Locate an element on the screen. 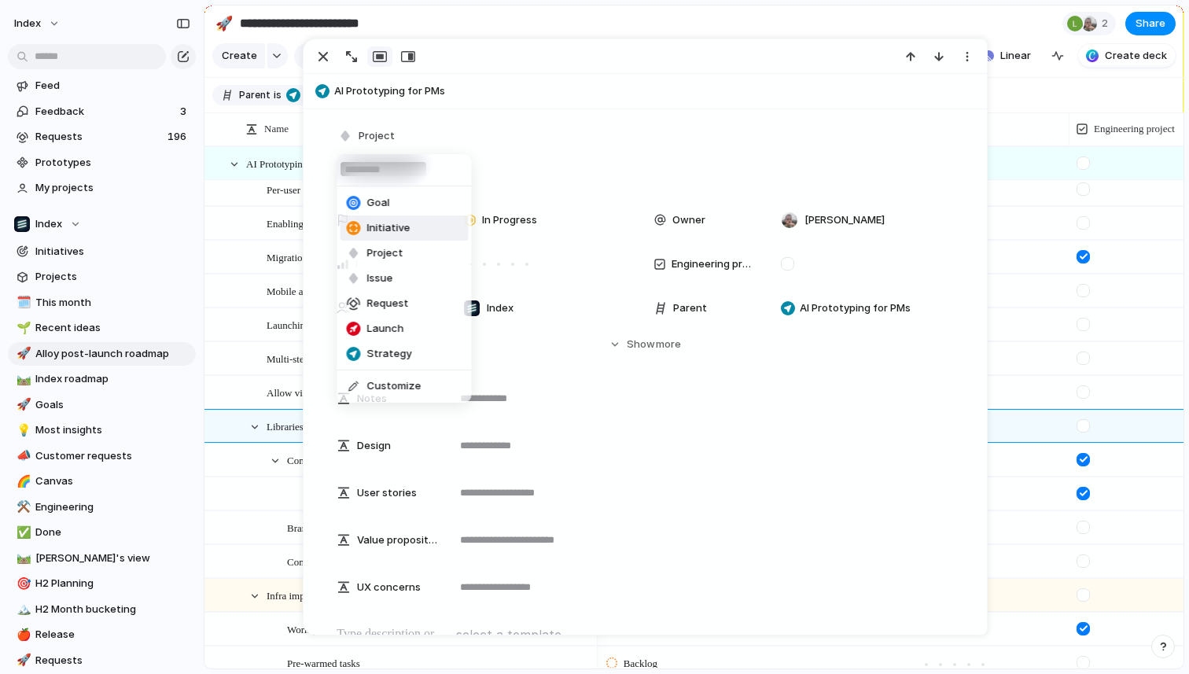 This screenshot has height=674, width=1189. span: Project is located at coordinates (385, 253).